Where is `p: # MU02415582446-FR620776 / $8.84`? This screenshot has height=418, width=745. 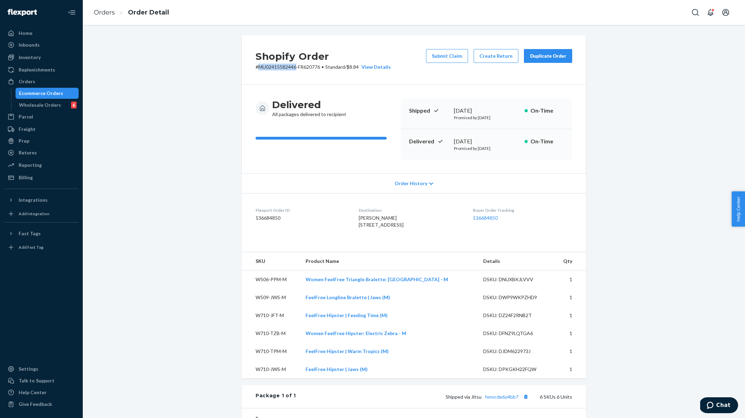
p: # MU02415582446-FR620776 / $8.84 is located at coordinates (323, 67).